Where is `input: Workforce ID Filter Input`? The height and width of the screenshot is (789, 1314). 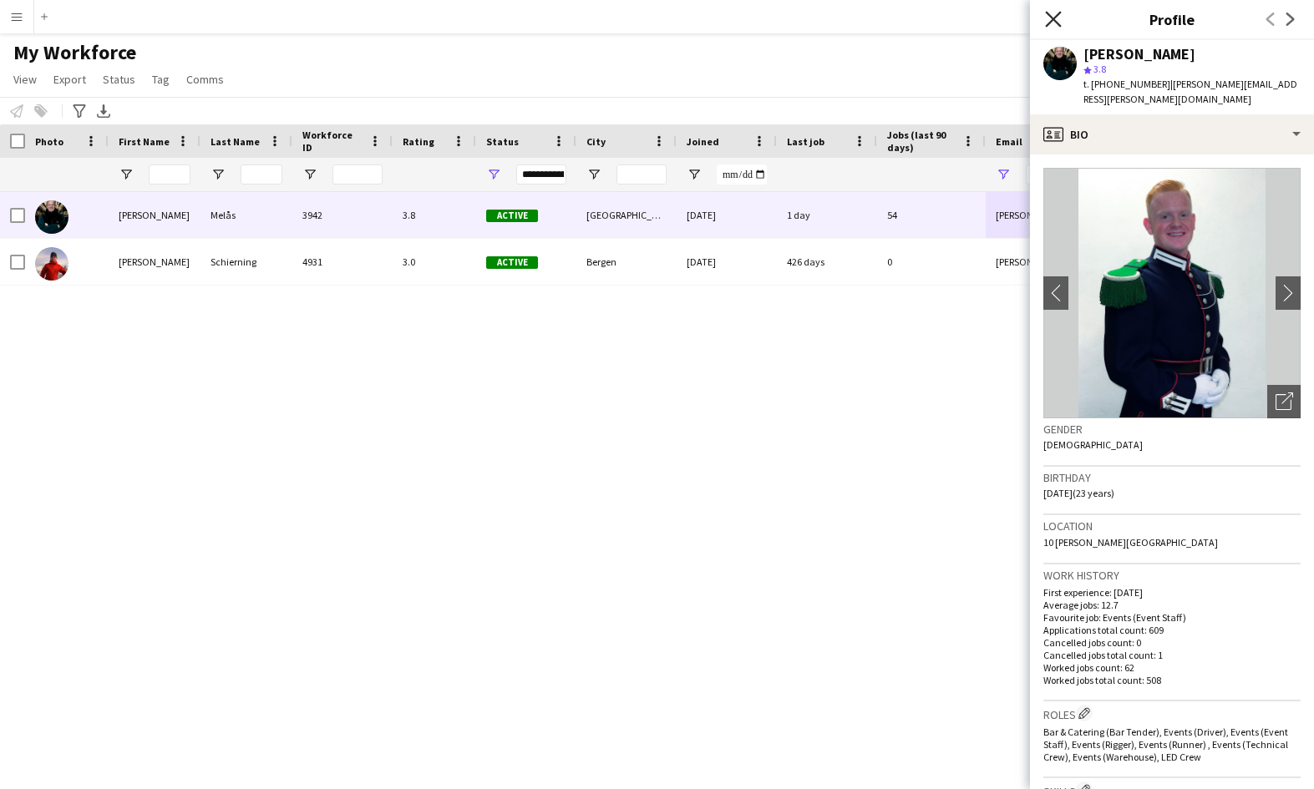 input: Workforce ID Filter Input is located at coordinates (358, 175).